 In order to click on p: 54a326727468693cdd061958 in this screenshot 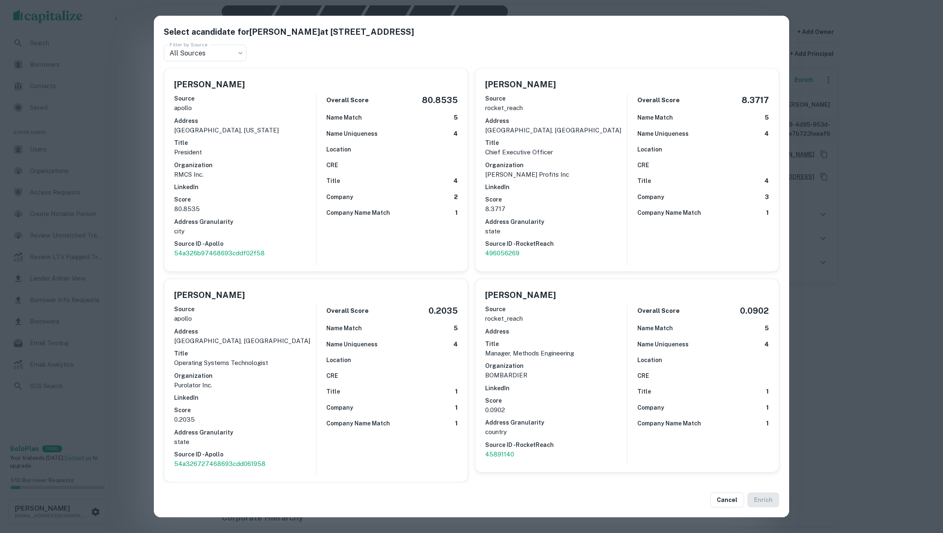, I will do `click(245, 464)`.